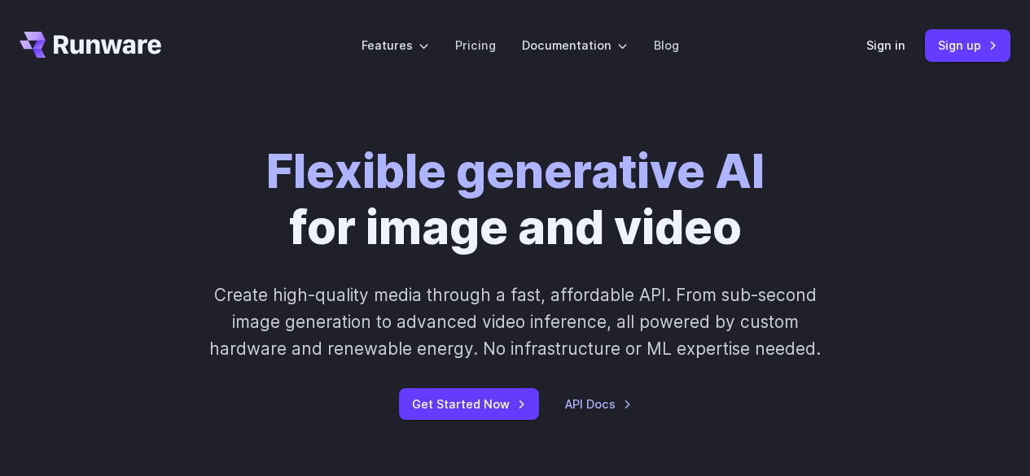 Image resolution: width=1030 pixels, height=476 pixels. What do you see at coordinates (666, 45) in the screenshot?
I see `a: Blog` at bounding box center [666, 45].